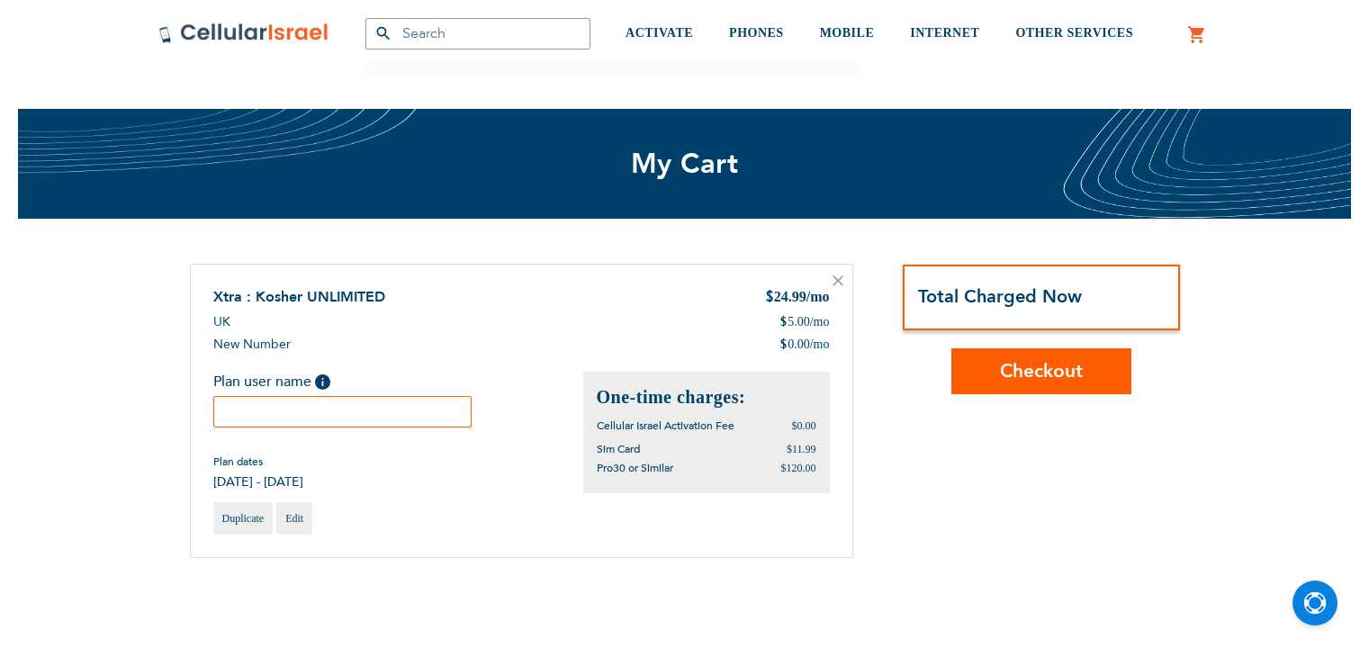 The width and height of the screenshot is (1369, 657). I want to click on a: Xtra : Kosher UNLIMITED, so click(299, 297).